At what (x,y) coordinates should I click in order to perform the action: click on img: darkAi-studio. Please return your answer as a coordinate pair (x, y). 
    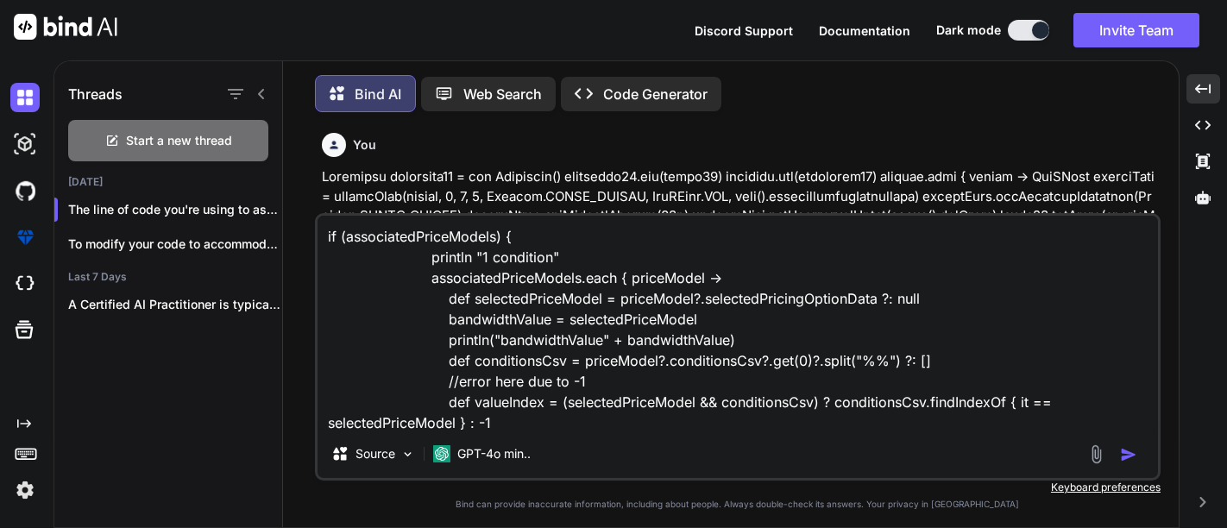
    Looking at the image, I should click on (25, 144).